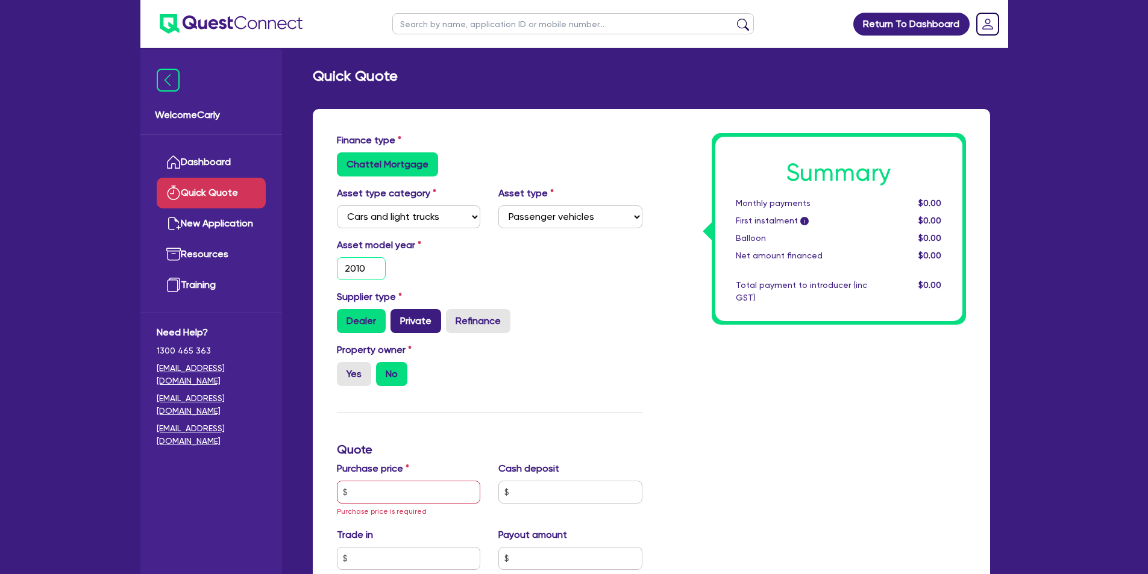  Describe the element at coordinates (211, 254) in the screenshot. I see `a: Resources` at that location.